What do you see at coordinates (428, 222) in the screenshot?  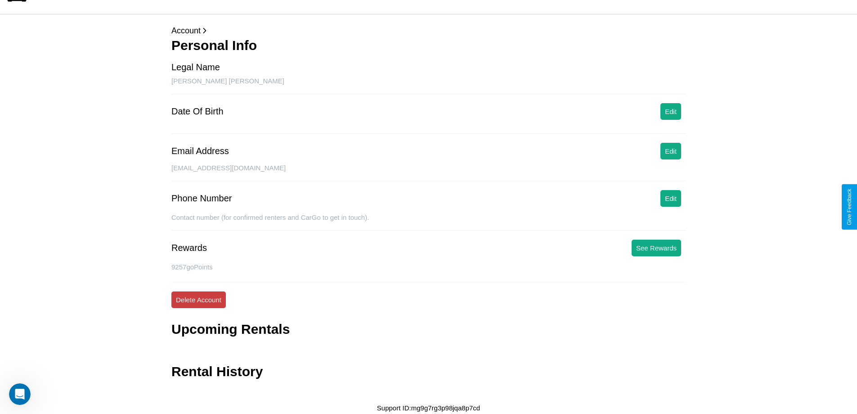 I see `div: Contact number (for confirmed renters and CarGo to get in touch).` at bounding box center [428, 222].